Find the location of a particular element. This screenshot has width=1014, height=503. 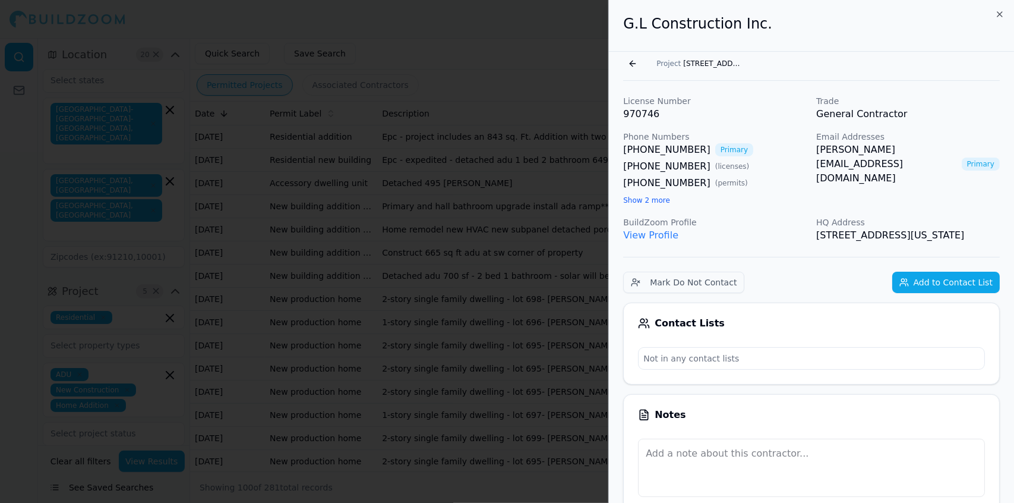

p: Email Addresses is located at coordinates (908, 137).